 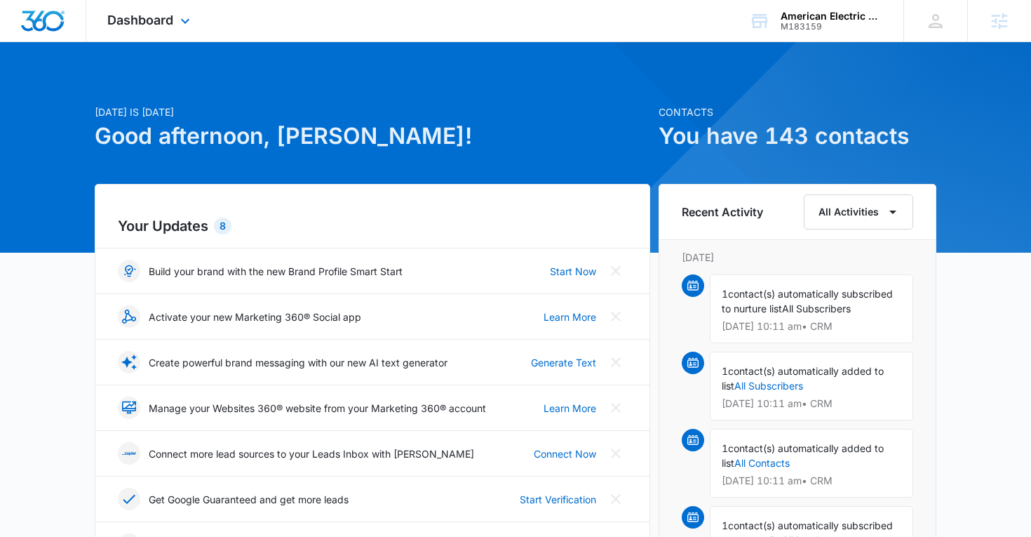 I want to click on a: All Subscribers, so click(x=769, y=385).